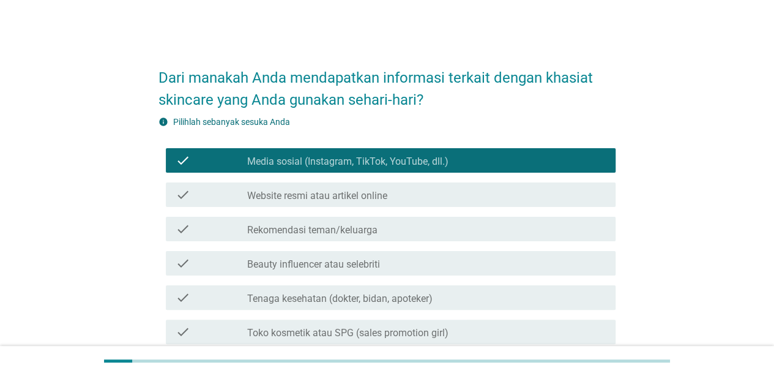  I want to click on label: Tenaga kesehatan (dokter, bidan, apoteker), so click(340, 299).